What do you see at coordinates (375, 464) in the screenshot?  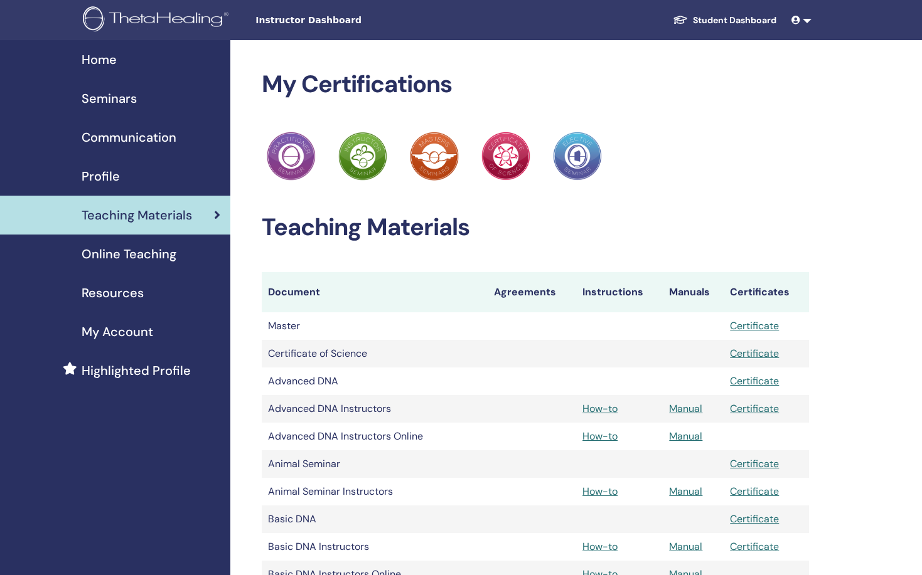 I see `td: Animal Seminar` at bounding box center [375, 464].